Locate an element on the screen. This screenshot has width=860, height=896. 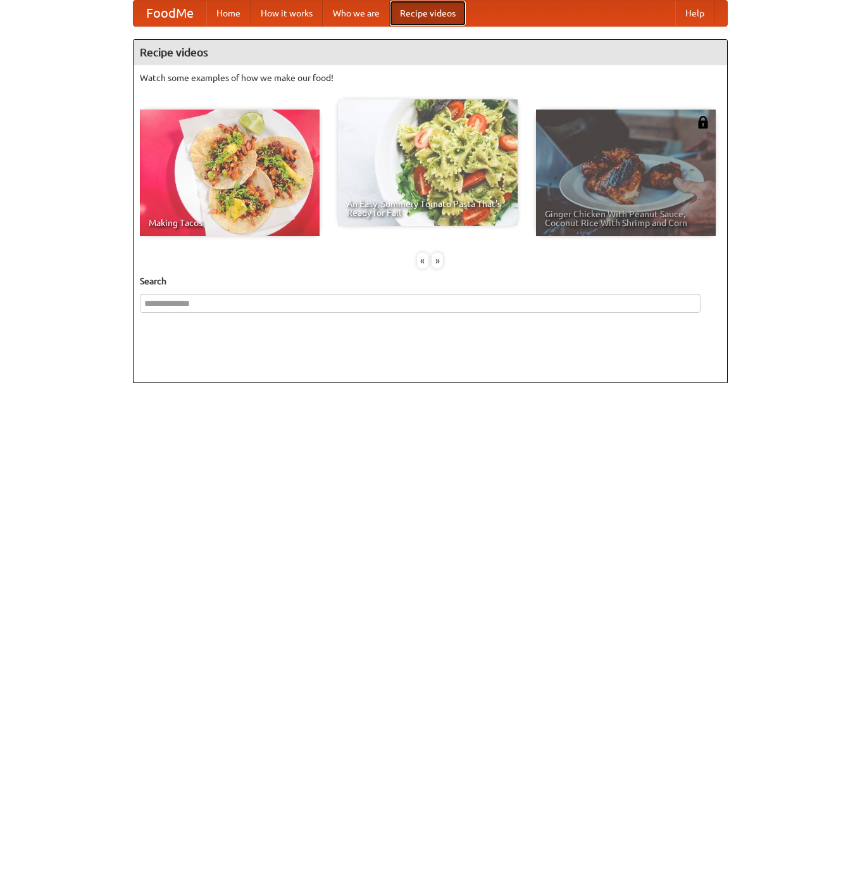
a: Home is located at coordinates (229, 13).